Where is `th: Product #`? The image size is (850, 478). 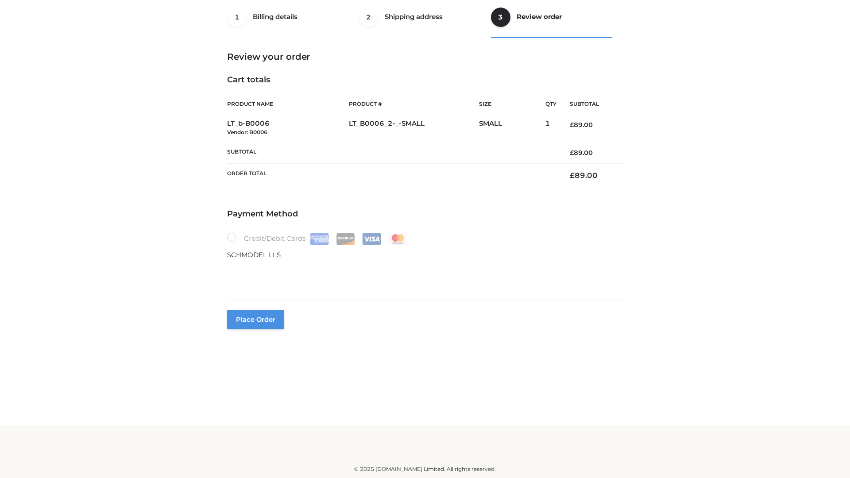
th: Product # is located at coordinates (414, 104).